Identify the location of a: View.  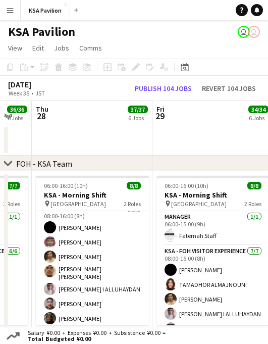
(15, 48).